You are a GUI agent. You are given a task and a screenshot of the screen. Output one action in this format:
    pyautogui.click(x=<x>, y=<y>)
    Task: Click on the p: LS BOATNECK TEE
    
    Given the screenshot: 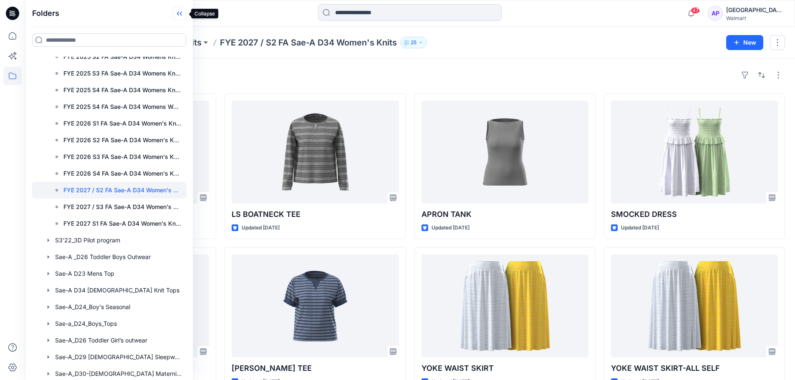 What is the action you would take?
    pyautogui.click(x=315, y=214)
    